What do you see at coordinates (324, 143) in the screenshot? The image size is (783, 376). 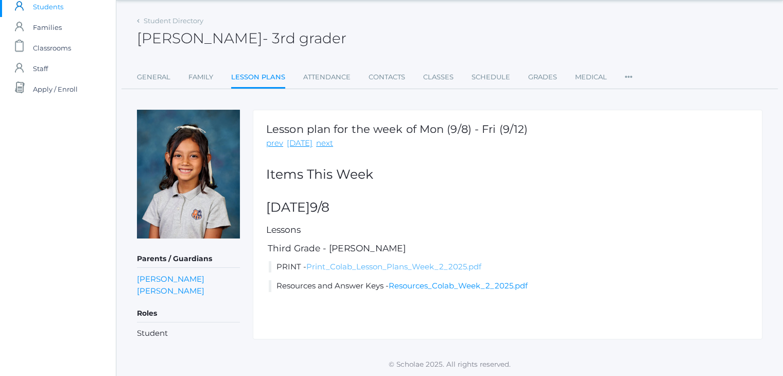 I see `a: next` at bounding box center [324, 143].